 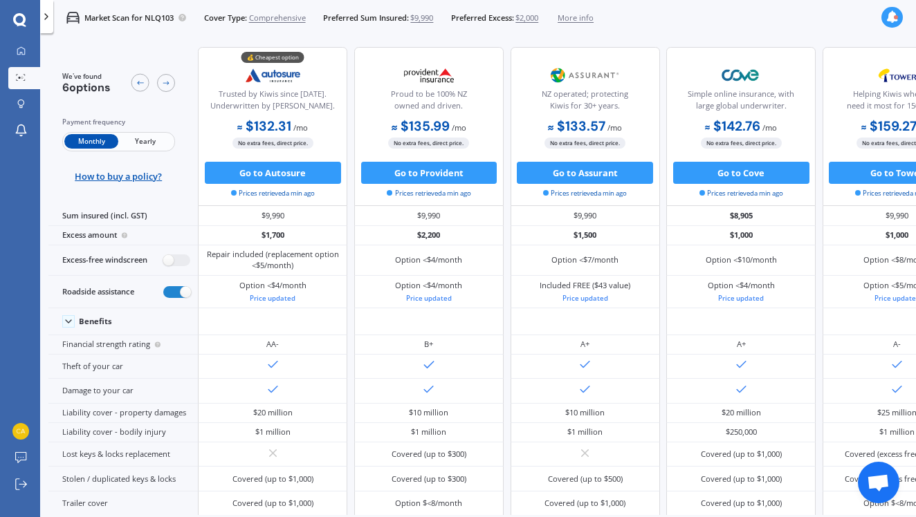 What do you see at coordinates (741, 216) in the screenshot?
I see `div: $8,905` at bounding box center [741, 216].